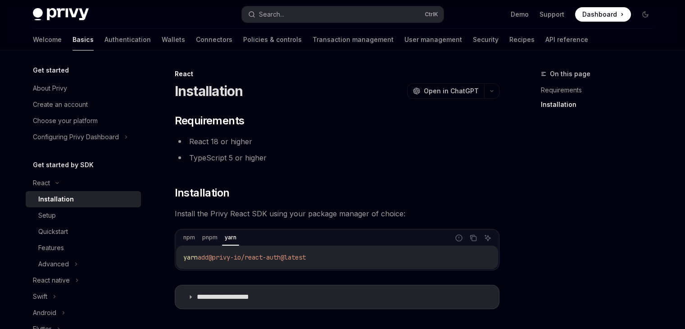 Image resolution: width=685 pixels, height=329 pixels. I want to click on a: Wallets, so click(173, 40).